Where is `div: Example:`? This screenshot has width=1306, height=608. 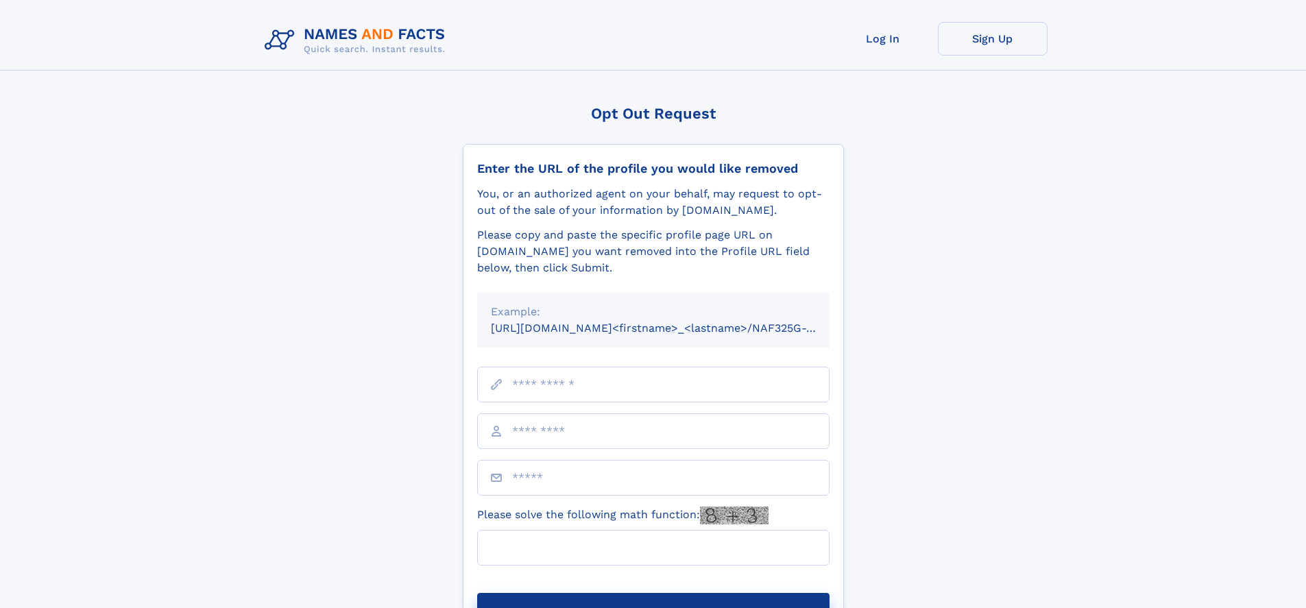 div: Example: is located at coordinates (653, 312).